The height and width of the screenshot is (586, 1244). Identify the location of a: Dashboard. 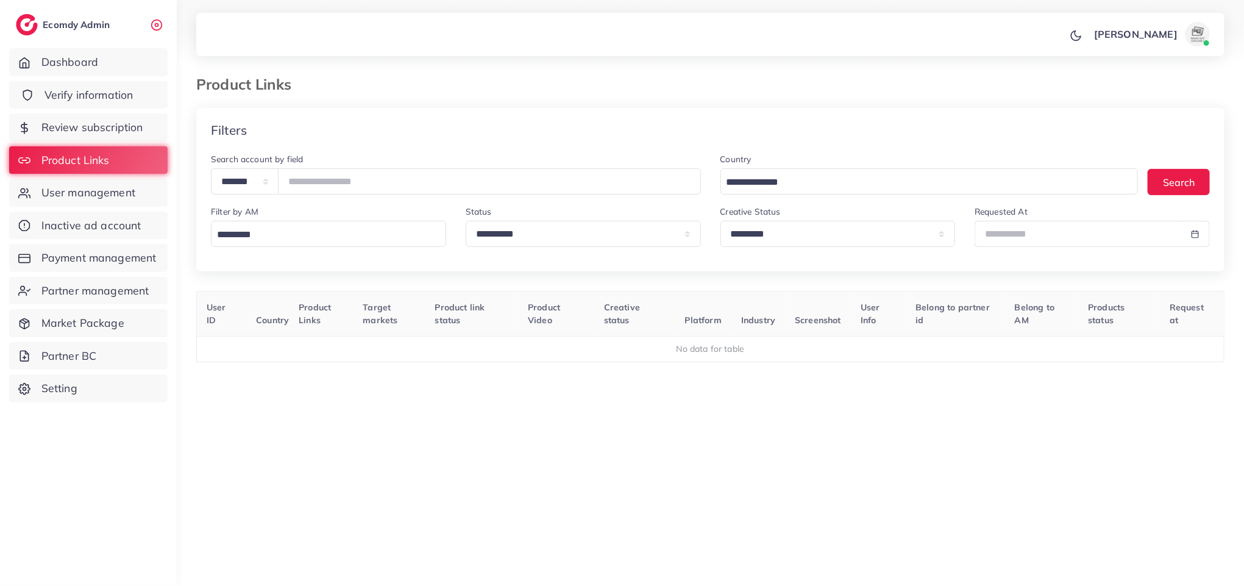
(88, 62).